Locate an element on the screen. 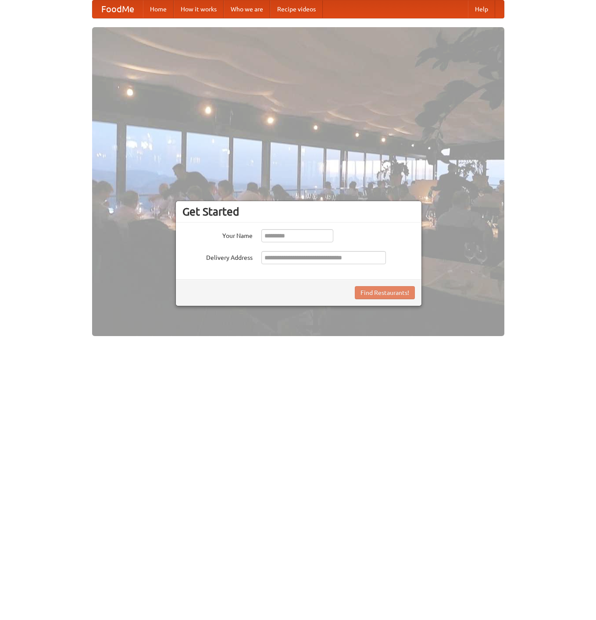 This screenshot has height=620, width=596. label: Your Name is located at coordinates (217, 235).